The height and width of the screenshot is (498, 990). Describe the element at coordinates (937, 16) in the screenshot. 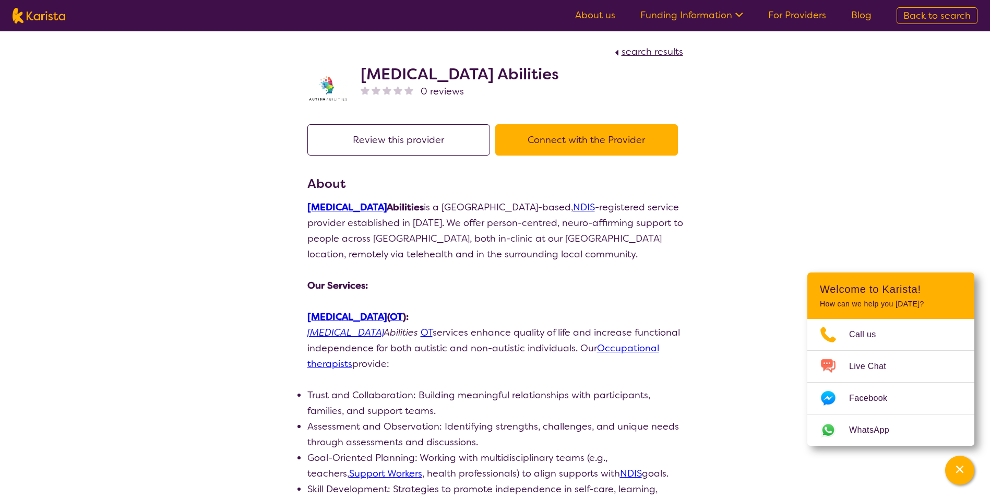

I see `span: Back to search` at that location.